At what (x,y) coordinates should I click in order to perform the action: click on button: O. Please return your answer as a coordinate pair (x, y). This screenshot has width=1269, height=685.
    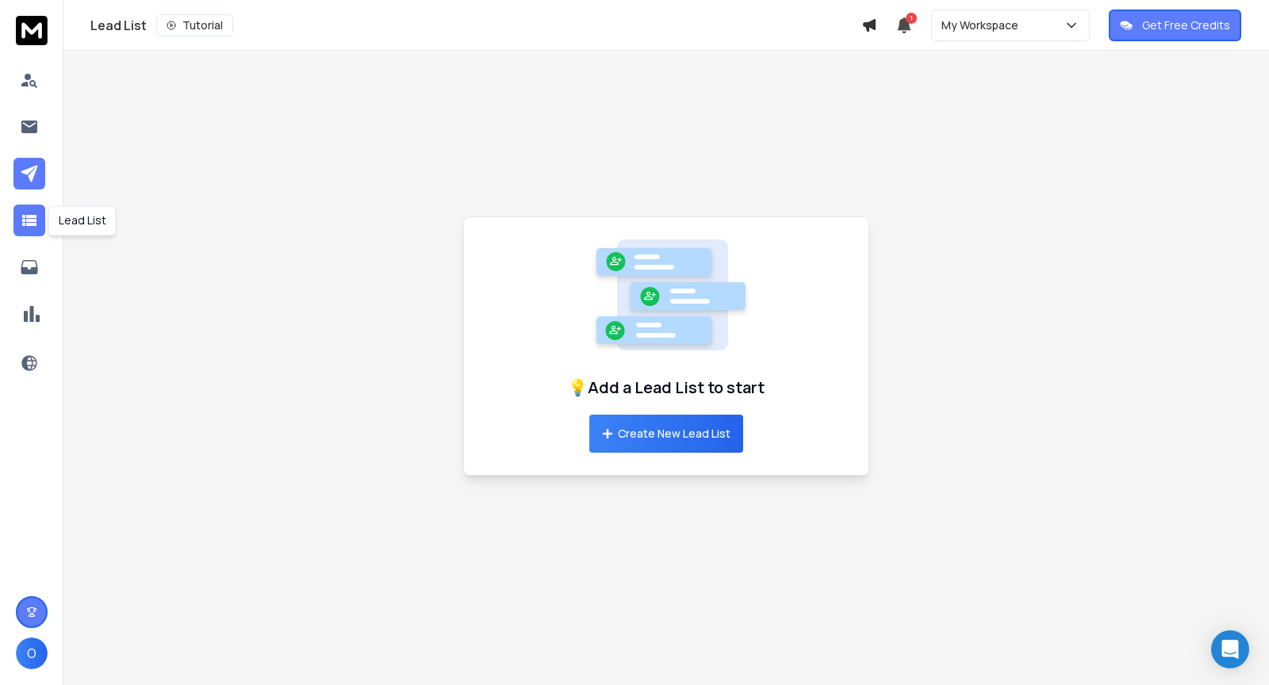
    Looking at the image, I should click on (32, 654).